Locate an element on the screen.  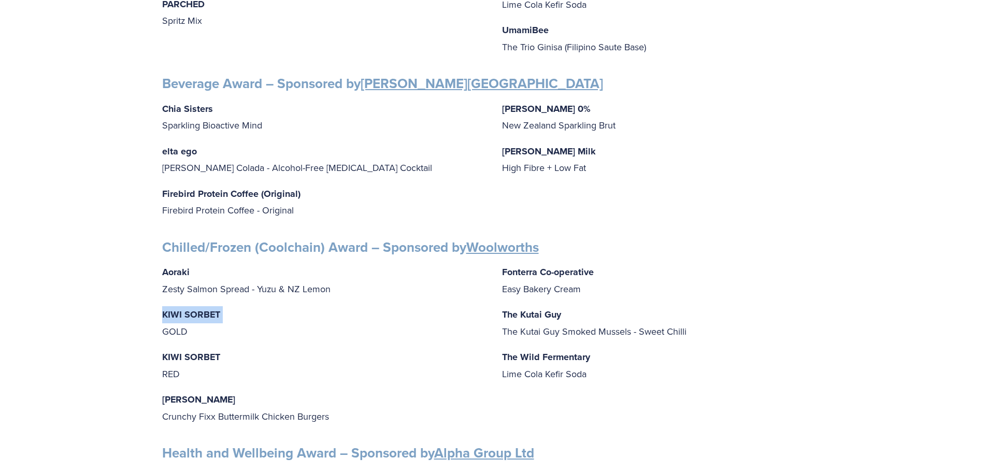
p: RED is located at coordinates (324, 365).